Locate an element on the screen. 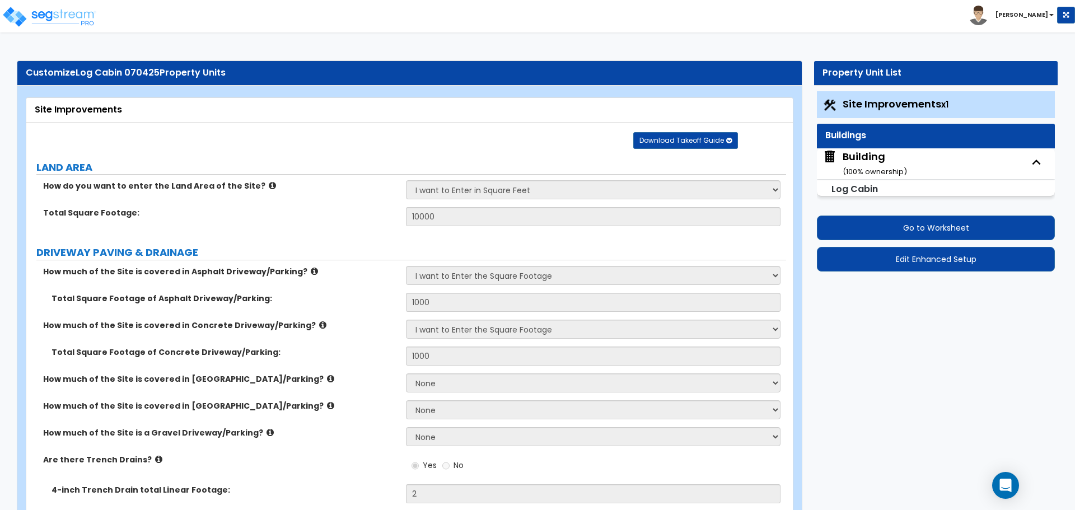 The image size is (1075, 510). input: Yes is located at coordinates (415, 466).